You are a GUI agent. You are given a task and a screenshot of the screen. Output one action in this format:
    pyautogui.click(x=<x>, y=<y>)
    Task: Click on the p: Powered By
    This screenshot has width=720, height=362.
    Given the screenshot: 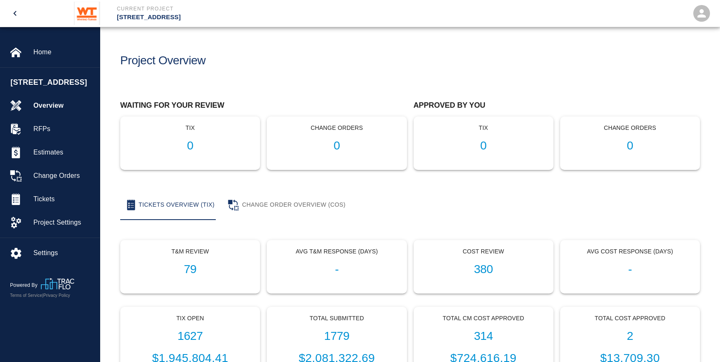 What is the action you would take?
    pyautogui.click(x=25, y=285)
    